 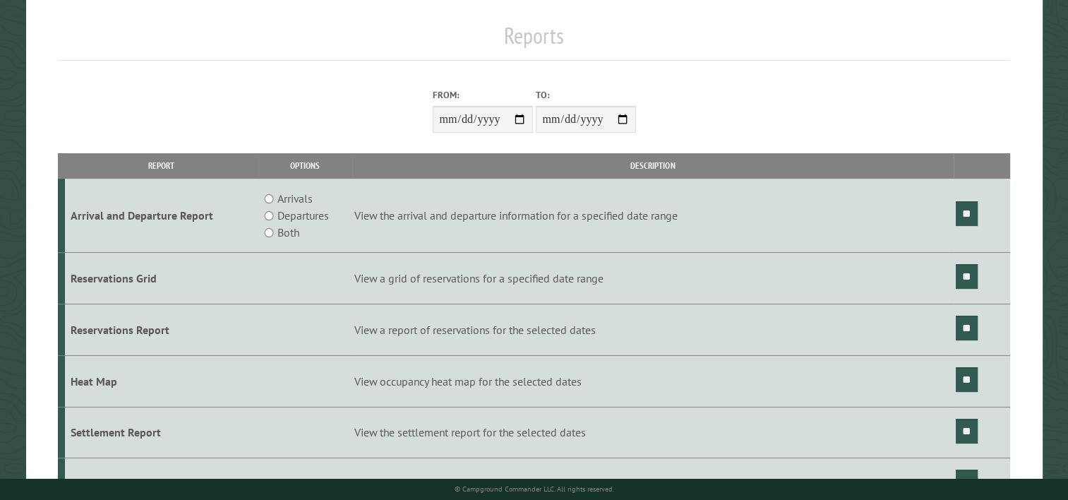 What do you see at coordinates (162, 165) in the screenshot?
I see `th: Report` at bounding box center [162, 165].